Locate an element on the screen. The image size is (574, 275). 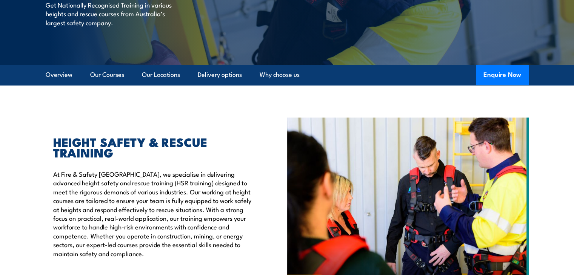
h2: HEIGHT SAFETY & RESCUE TRAINING is located at coordinates (153, 147).